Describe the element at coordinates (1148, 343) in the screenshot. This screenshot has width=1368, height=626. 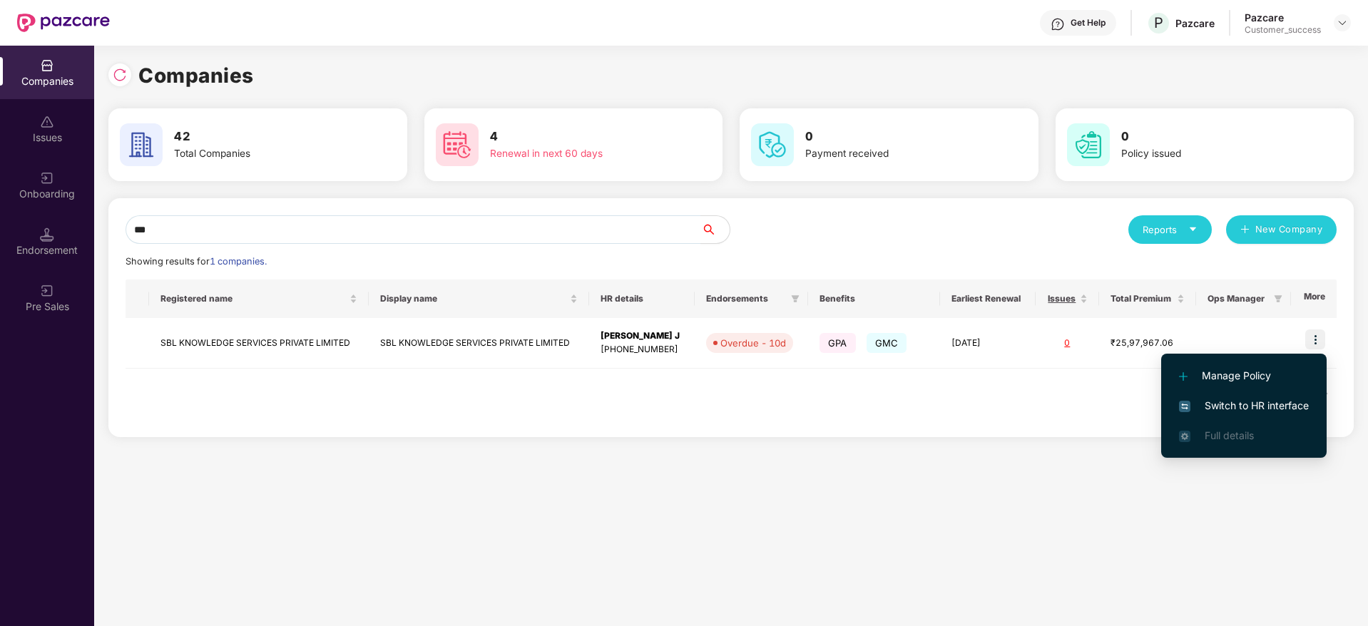
I see `div: ₹25,97,967.06` at that location.